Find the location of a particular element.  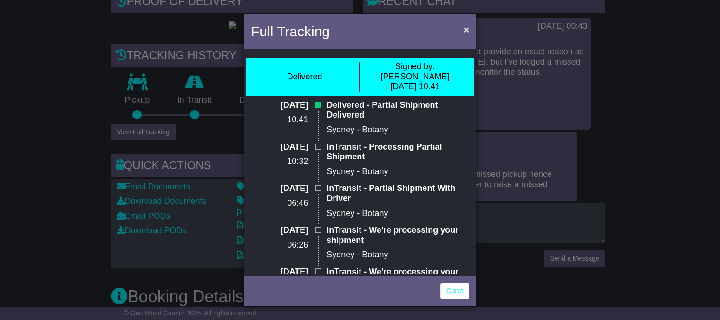

p: Delivered - Partial Shipment Delivered is located at coordinates (398, 110).